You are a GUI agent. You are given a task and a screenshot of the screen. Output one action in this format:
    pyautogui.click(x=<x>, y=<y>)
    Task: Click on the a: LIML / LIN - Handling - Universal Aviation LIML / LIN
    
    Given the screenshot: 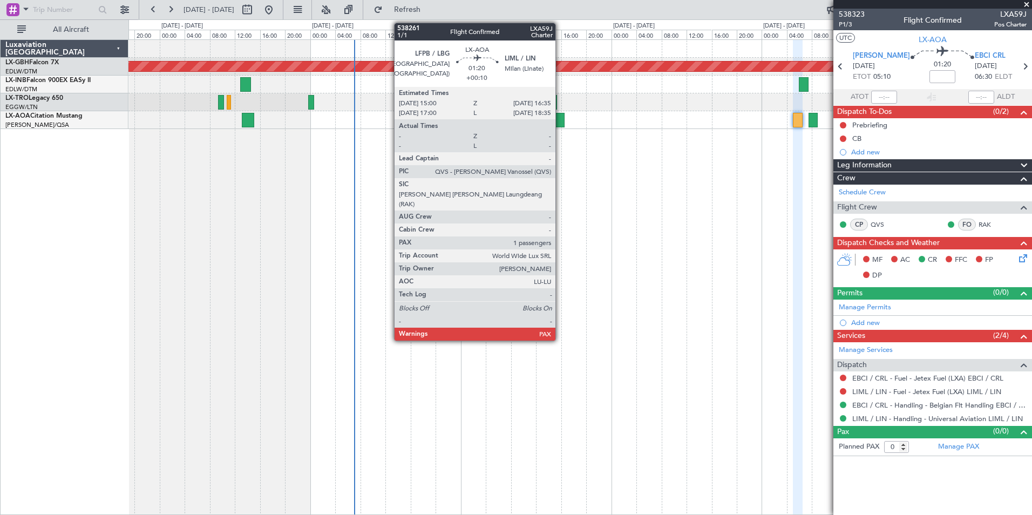 What is the action you would take?
    pyautogui.click(x=937, y=418)
    